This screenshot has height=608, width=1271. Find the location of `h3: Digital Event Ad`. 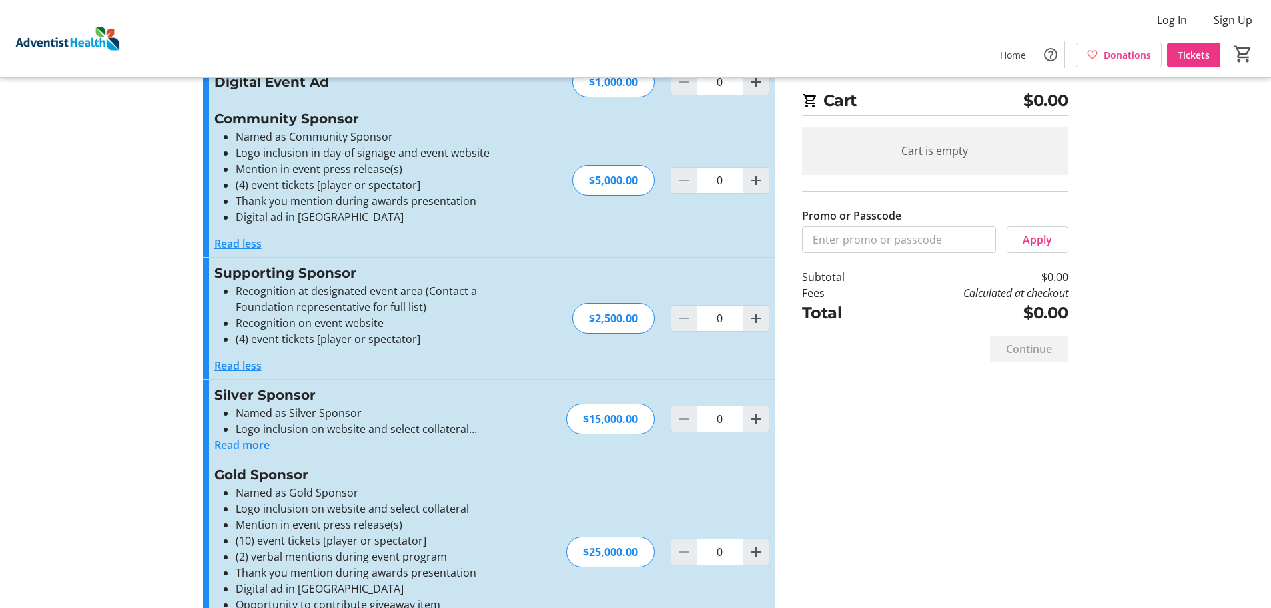

h3: Digital Event Ad is located at coordinates (360, 82).